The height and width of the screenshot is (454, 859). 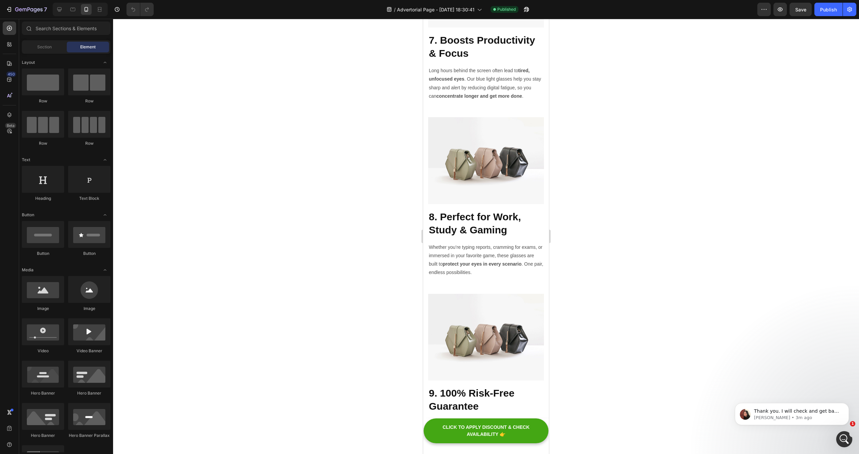 What do you see at coordinates (56, 77) in the screenshot?
I see `strong: concentrate longer and get more done` at bounding box center [56, 77].